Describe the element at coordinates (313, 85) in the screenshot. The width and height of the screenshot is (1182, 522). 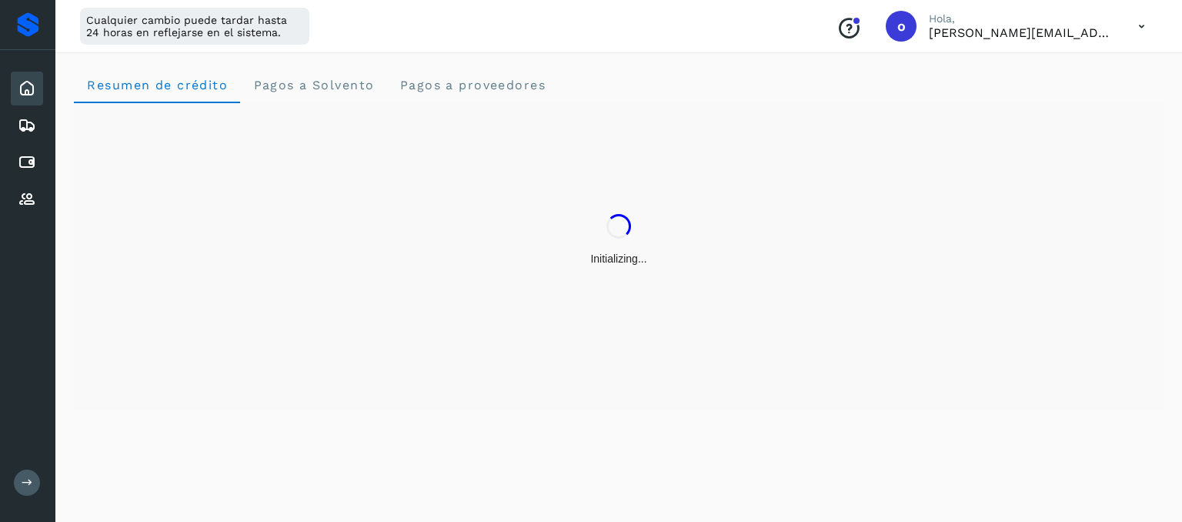
I see `span: Pagos a Solvento` at that location.